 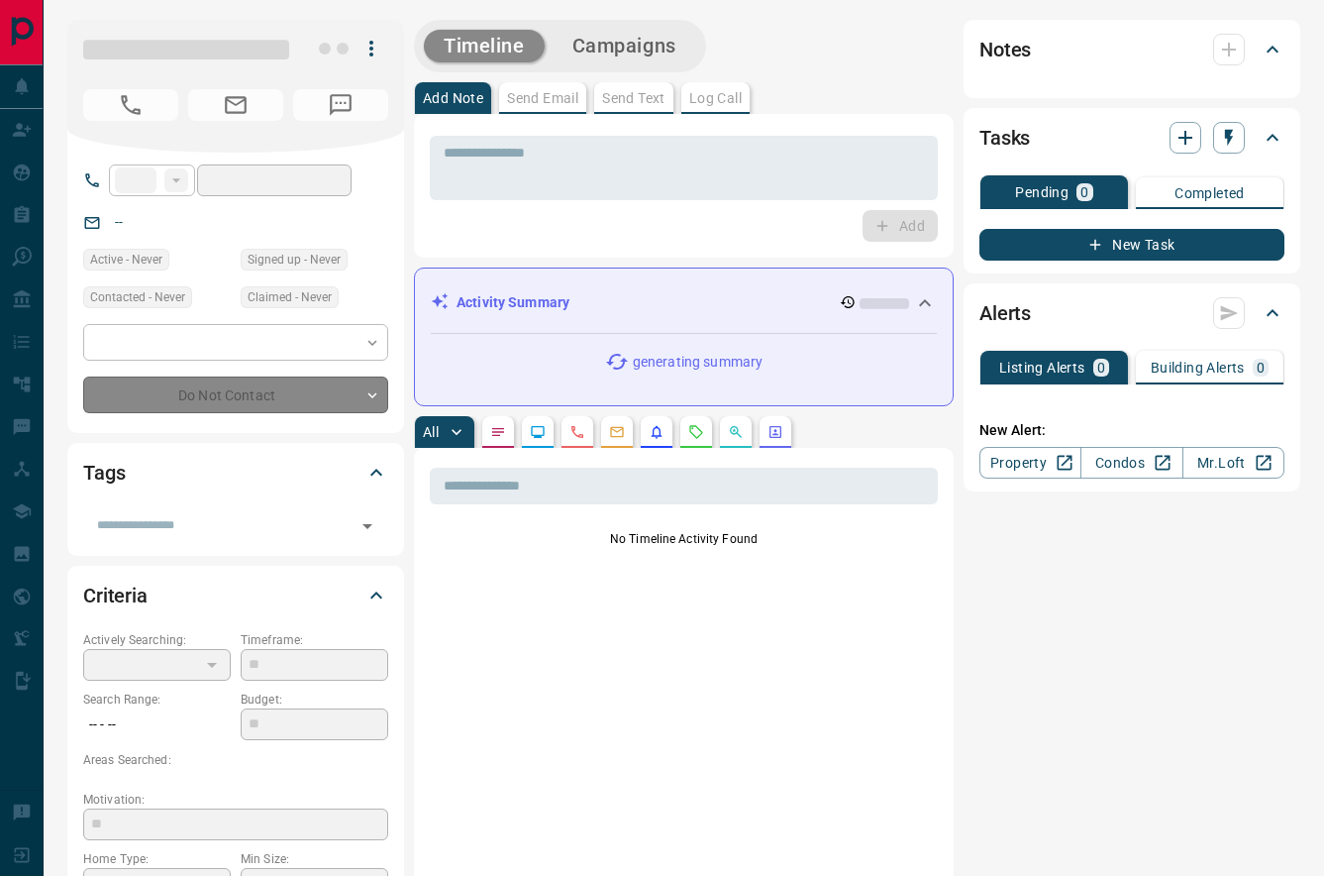 What do you see at coordinates (157, 859) in the screenshot?
I see `p: Home Type:` at bounding box center [157, 859].